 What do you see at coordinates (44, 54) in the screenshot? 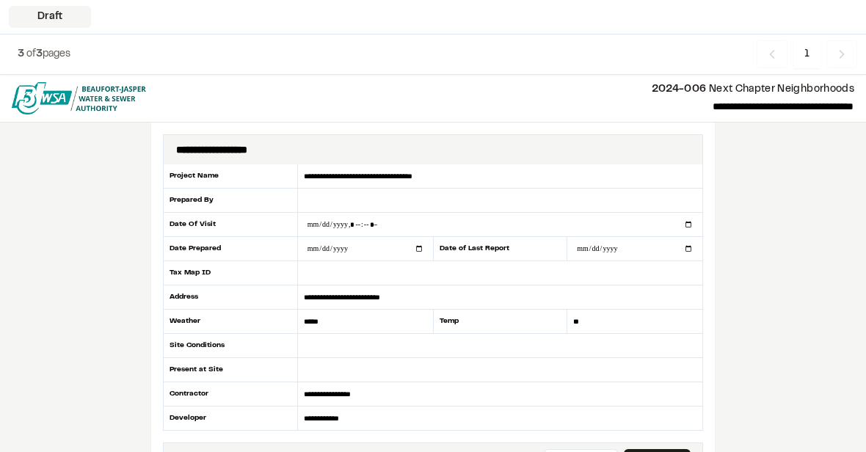
I see `p: of pages` at bounding box center [44, 54].